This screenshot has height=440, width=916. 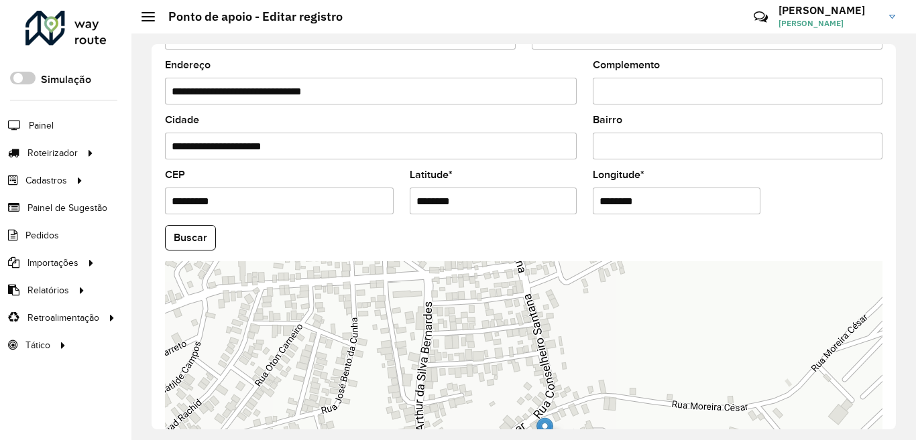 I want to click on label: Complemento, so click(x=626, y=65).